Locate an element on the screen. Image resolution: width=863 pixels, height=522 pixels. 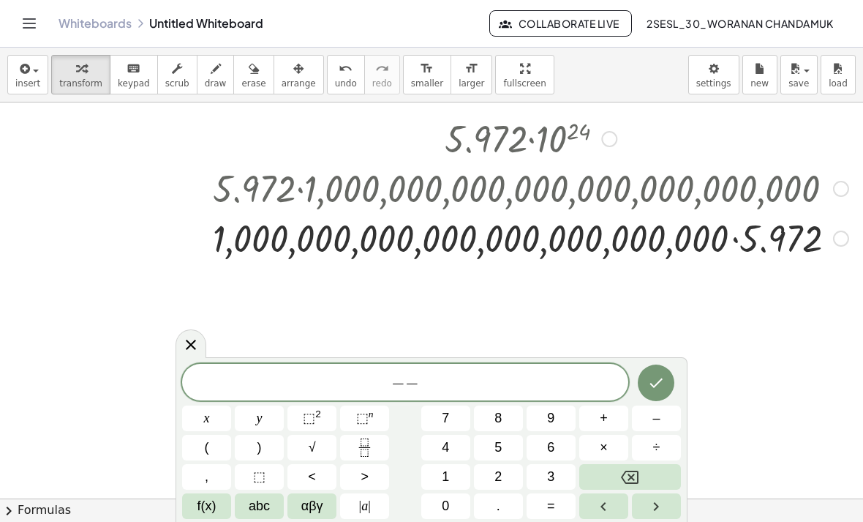
button: 8 is located at coordinates (498, 418).